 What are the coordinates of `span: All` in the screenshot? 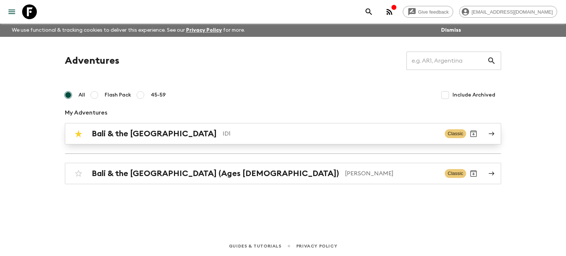 It's located at (82, 95).